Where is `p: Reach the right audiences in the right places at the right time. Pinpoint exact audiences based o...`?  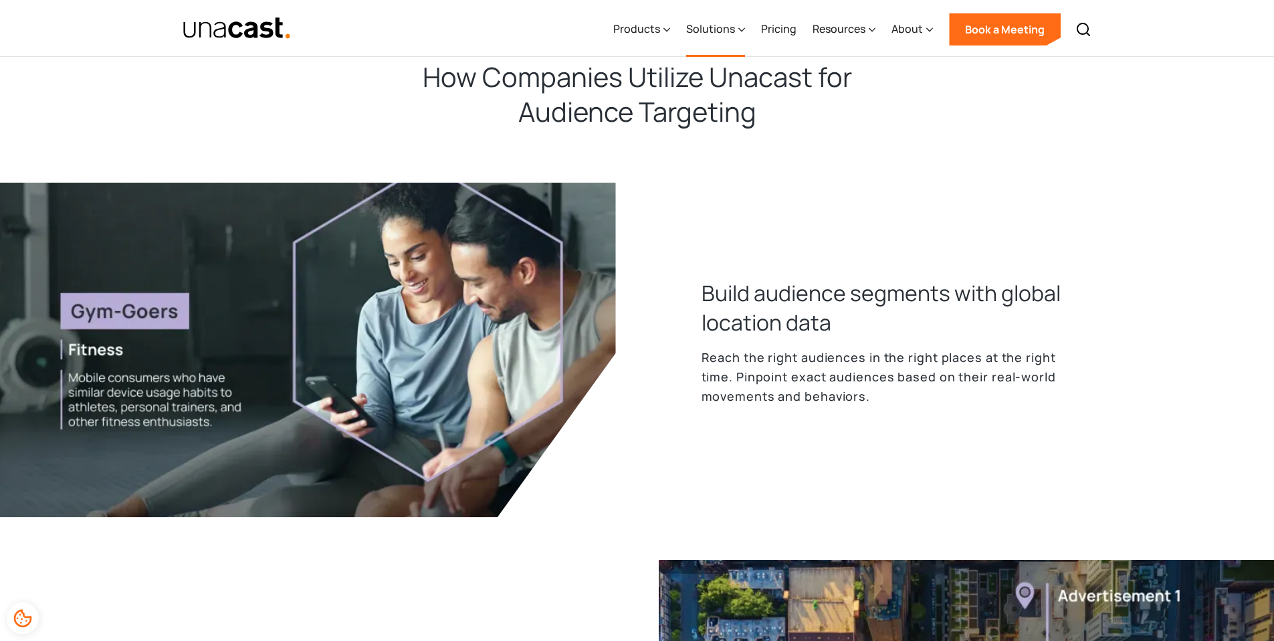 p: Reach the right audiences in the right places at the right time. Pinpoint exact audiences based o... is located at coordinates (883, 376).